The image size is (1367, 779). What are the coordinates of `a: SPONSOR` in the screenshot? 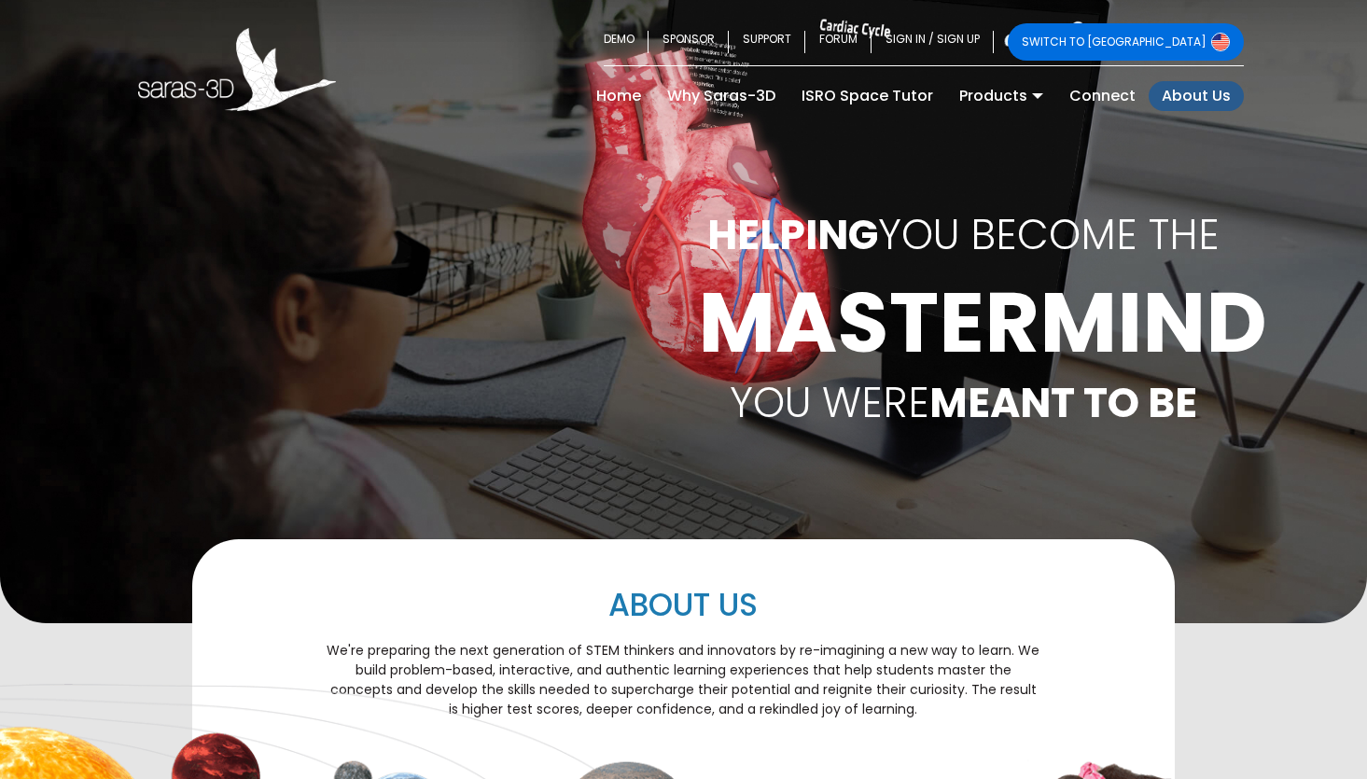 It's located at (689, 42).